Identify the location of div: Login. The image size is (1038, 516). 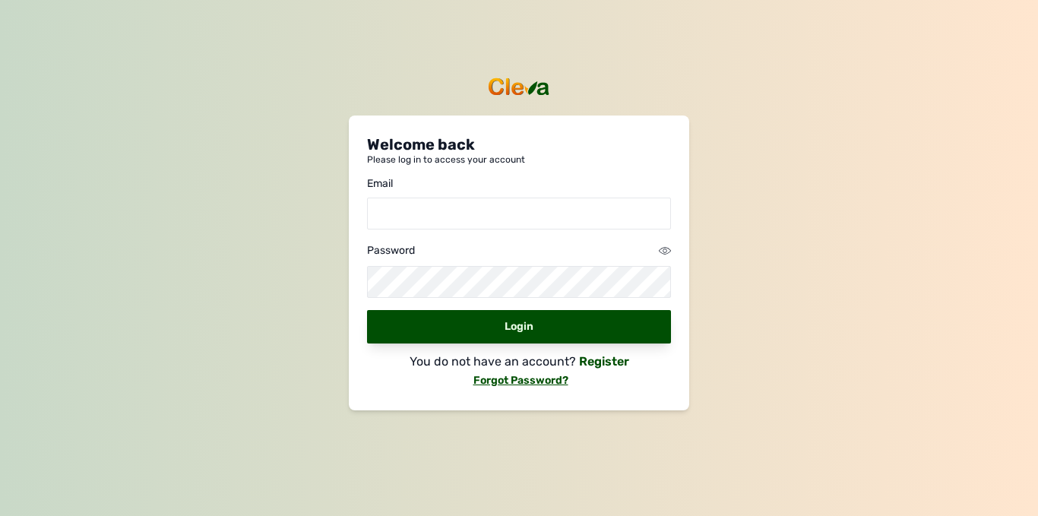
(519, 327).